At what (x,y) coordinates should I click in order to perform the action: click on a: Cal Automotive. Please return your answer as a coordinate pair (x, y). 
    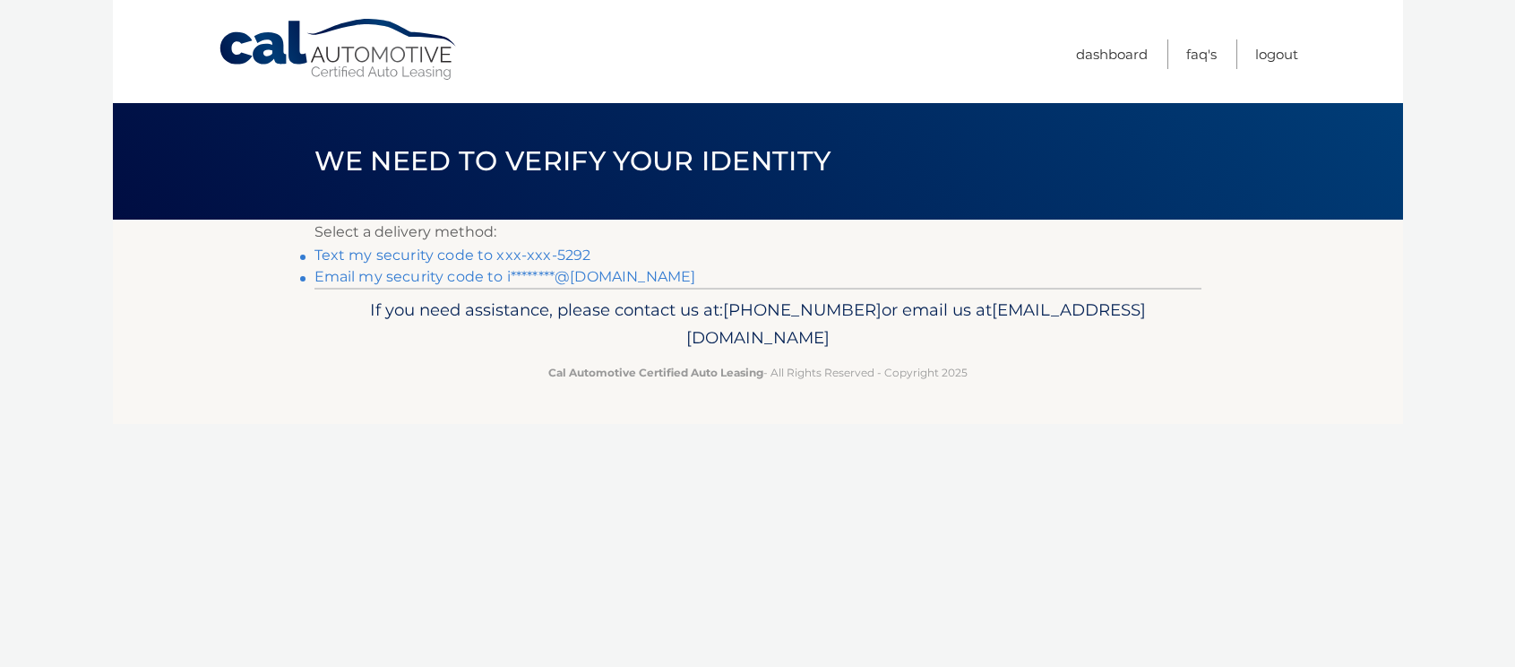
    Looking at the image, I should click on (339, 49).